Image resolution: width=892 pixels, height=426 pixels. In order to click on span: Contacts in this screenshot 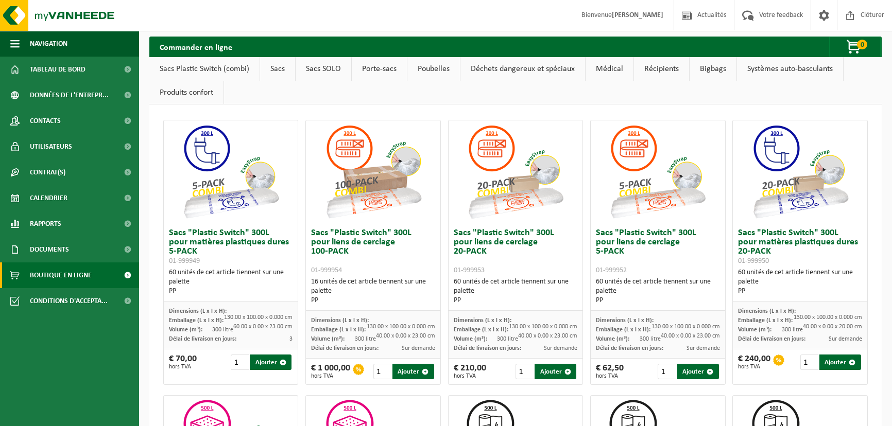, I will do `click(45, 121)`.